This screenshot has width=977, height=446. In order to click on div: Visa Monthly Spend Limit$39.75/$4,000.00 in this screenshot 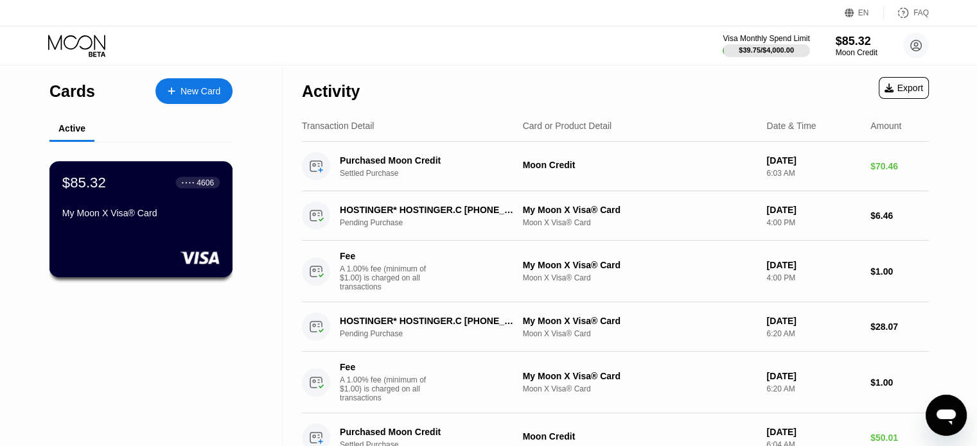, I will do `click(766, 46)`.